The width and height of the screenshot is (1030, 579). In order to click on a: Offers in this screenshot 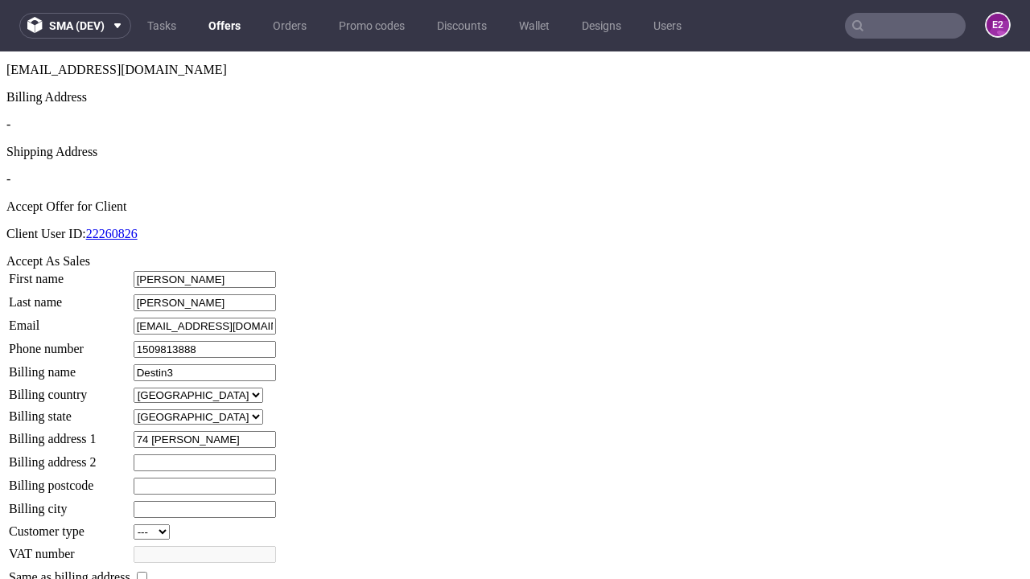, I will do `click(224, 26)`.